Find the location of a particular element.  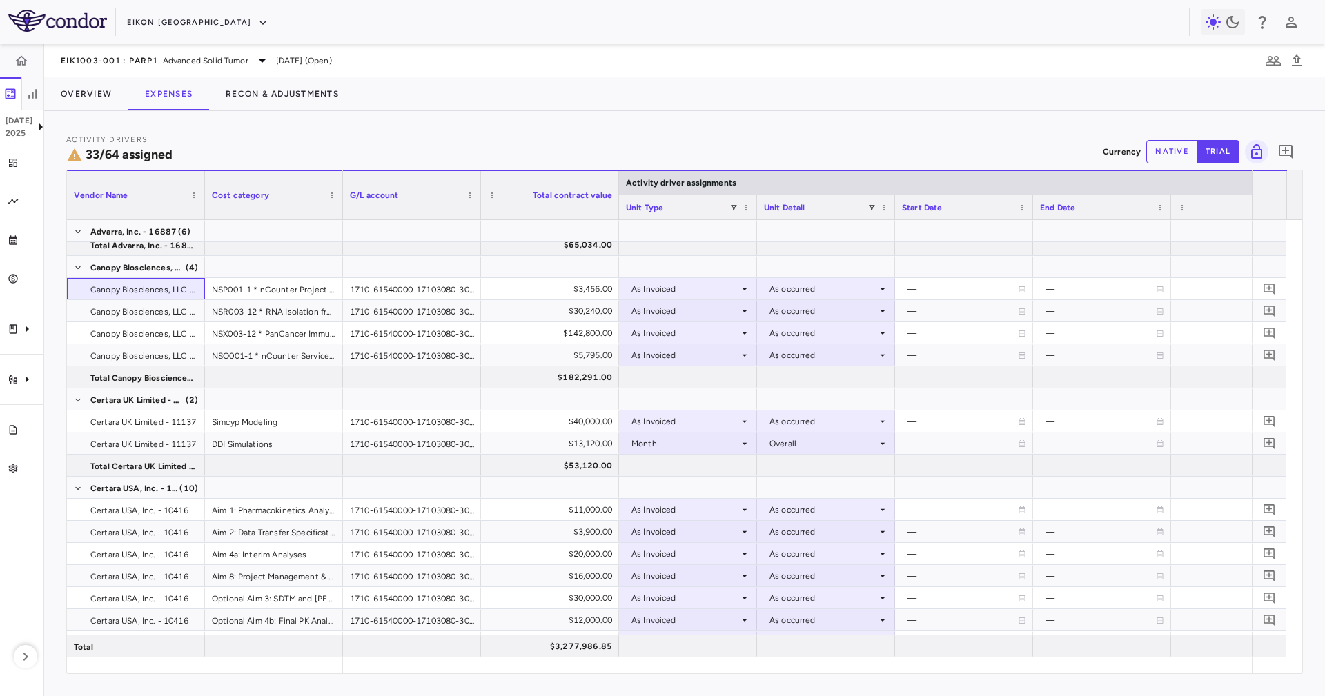

span: Unit Type is located at coordinates (645, 208).